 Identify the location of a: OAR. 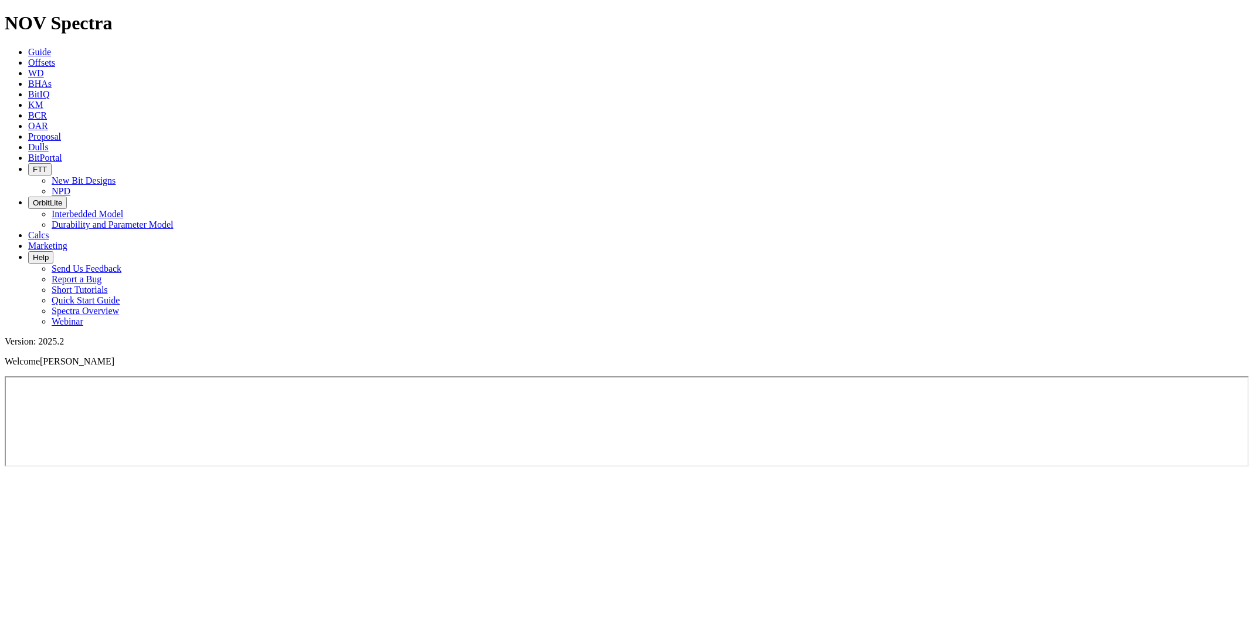
(38, 126).